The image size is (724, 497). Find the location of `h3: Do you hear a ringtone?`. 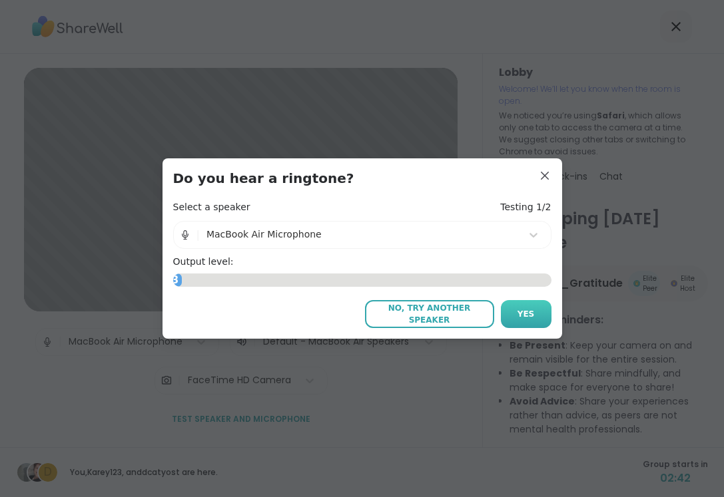

h3: Do you hear a ringtone? is located at coordinates (362, 178).